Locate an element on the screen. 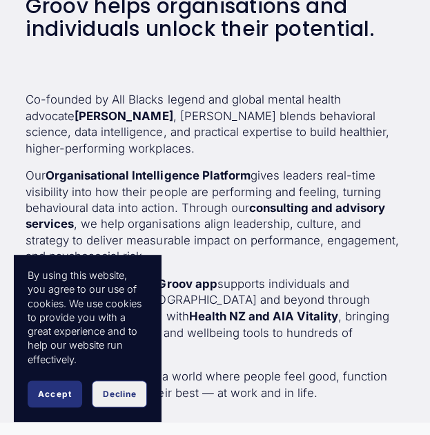 The image size is (430, 435). span: Decline is located at coordinates (119, 393).